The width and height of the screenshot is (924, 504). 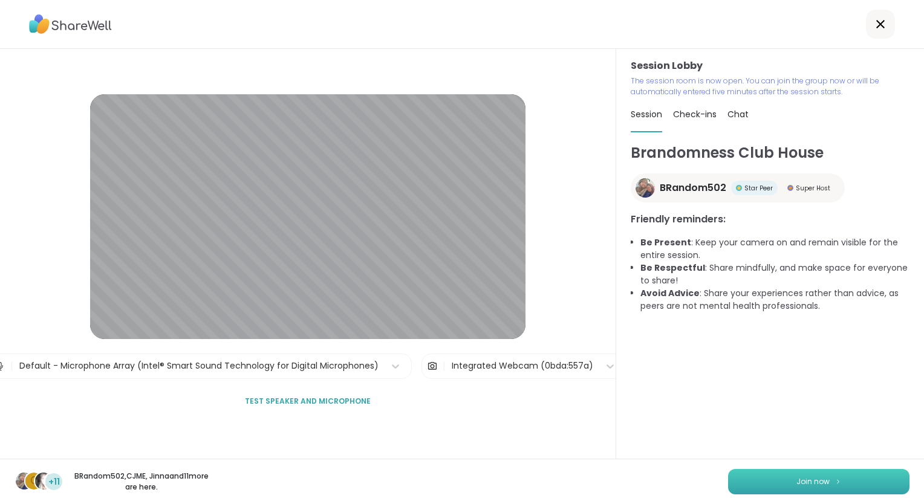 I want to click on img: Star Peer, so click(x=739, y=188).